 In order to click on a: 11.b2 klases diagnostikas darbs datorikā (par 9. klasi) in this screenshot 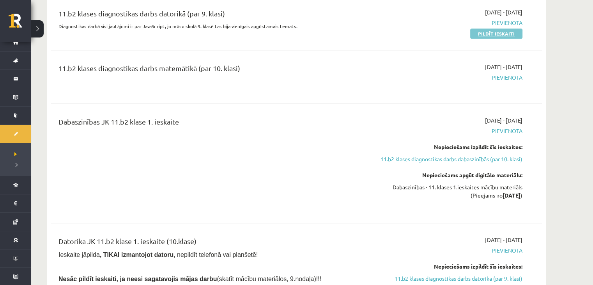, I will do `click(449, 278)`.